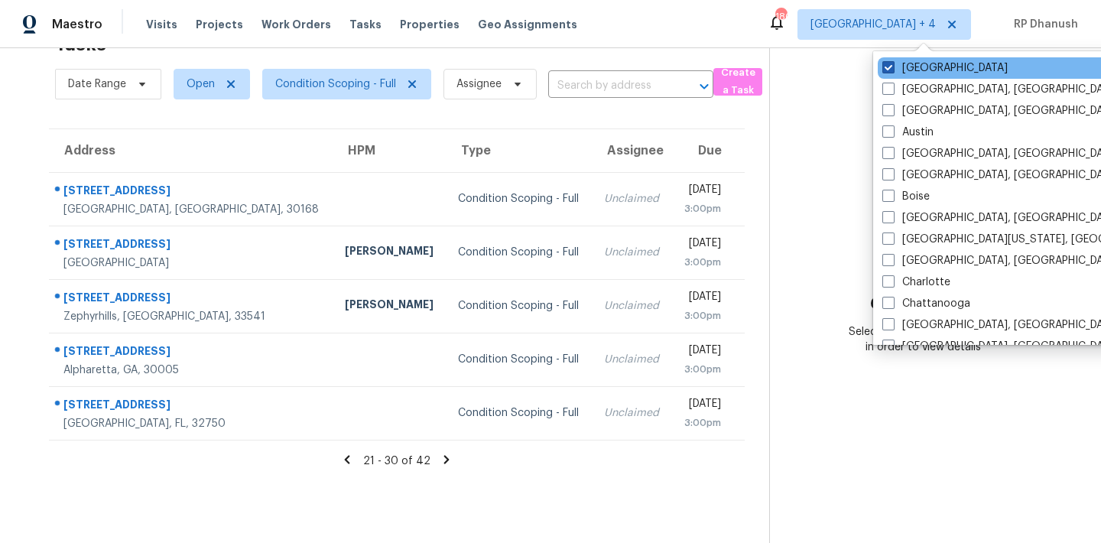 The width and height of the screenshot is (1101, 543). What do you see at coordinates (336, 84) in the screenshot?
I see `span: Condition Scoping - Full` at bounding box center [336, 84].